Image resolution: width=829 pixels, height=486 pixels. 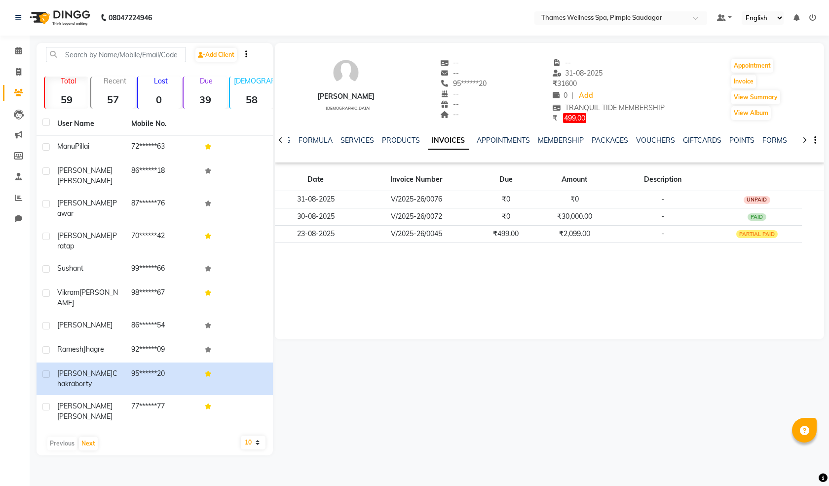 What do you see at coordinates (130, 18) in the screenshot?
I see `b: 08047224946` at bounding box center [130, 18].